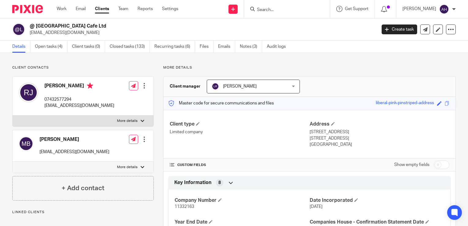 The image size is (468, 226). I want to click on span: 11332163, so click(184, 207).